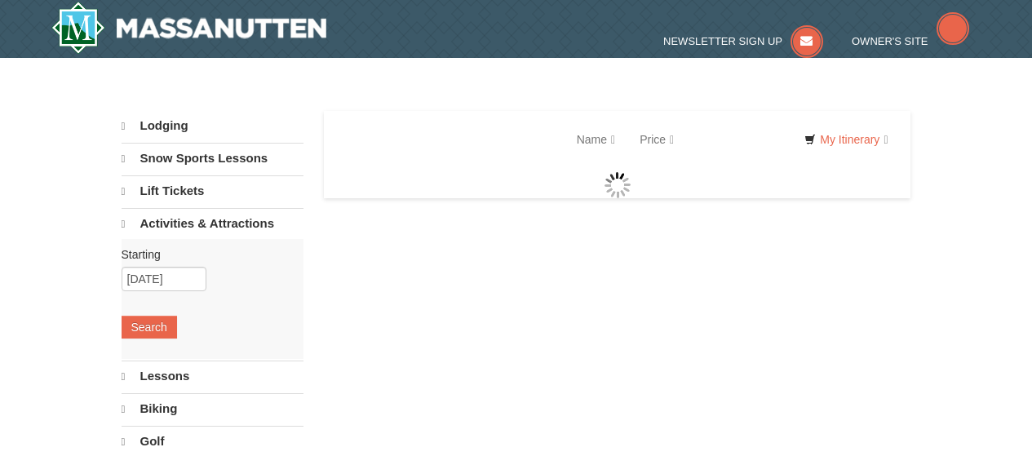  What do you see at coordinates (846, 139) in the screenshot?
I see `a: My Itinerary` at bounding box center [846, 139].